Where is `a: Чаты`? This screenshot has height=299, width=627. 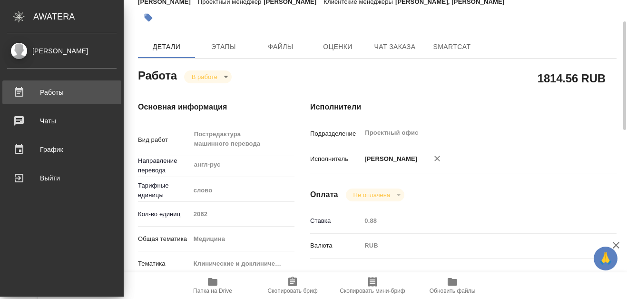
a: Чаты is located at coordinates (62, 121).